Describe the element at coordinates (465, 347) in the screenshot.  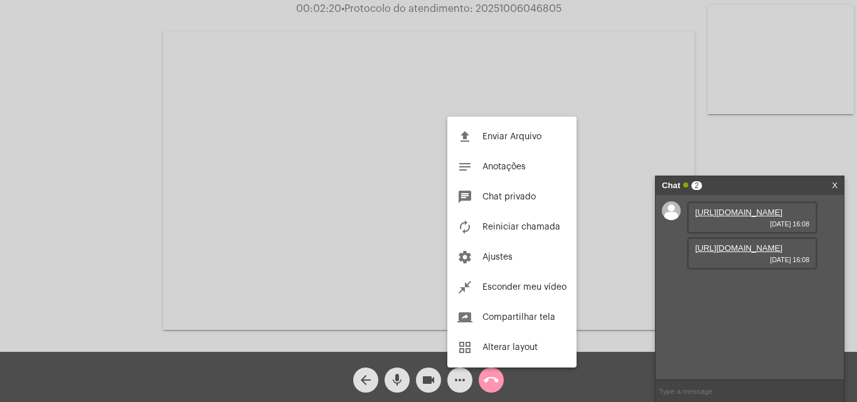
I see `mat-icon: grid_view` at that location.